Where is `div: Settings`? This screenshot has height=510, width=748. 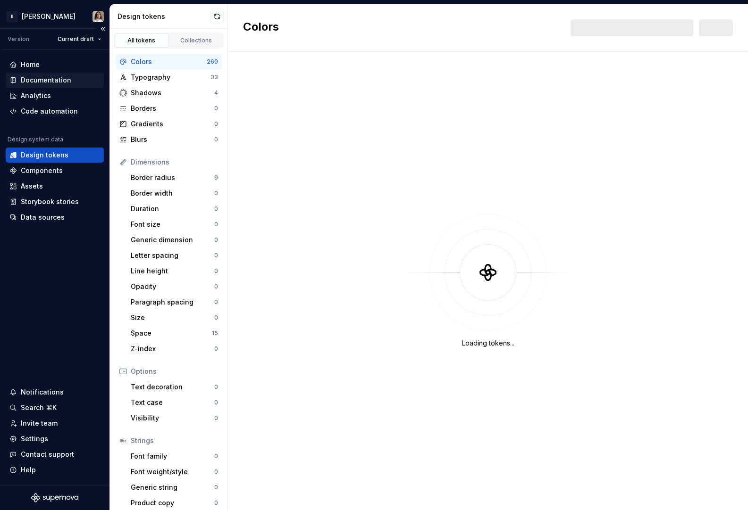
div: Settings is located at coordinates (34, 439).